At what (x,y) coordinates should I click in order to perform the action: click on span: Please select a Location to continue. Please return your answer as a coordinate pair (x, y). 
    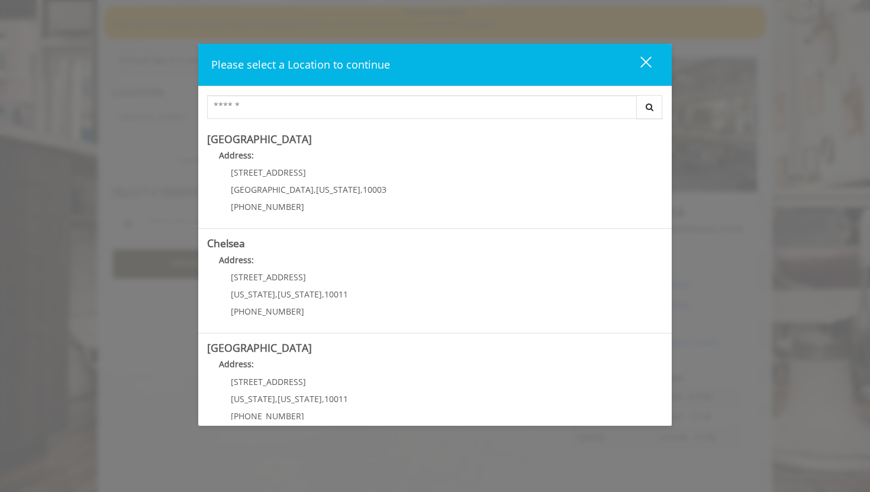
    Looking at the image, I should click on (301, 65).